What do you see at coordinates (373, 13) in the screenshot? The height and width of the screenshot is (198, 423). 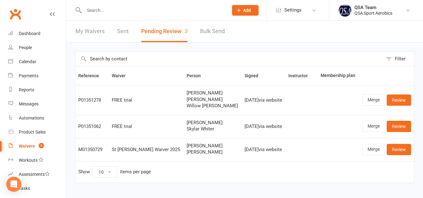 I see `div: QSA Sport Aerobics` at bounding box center [373, 13].